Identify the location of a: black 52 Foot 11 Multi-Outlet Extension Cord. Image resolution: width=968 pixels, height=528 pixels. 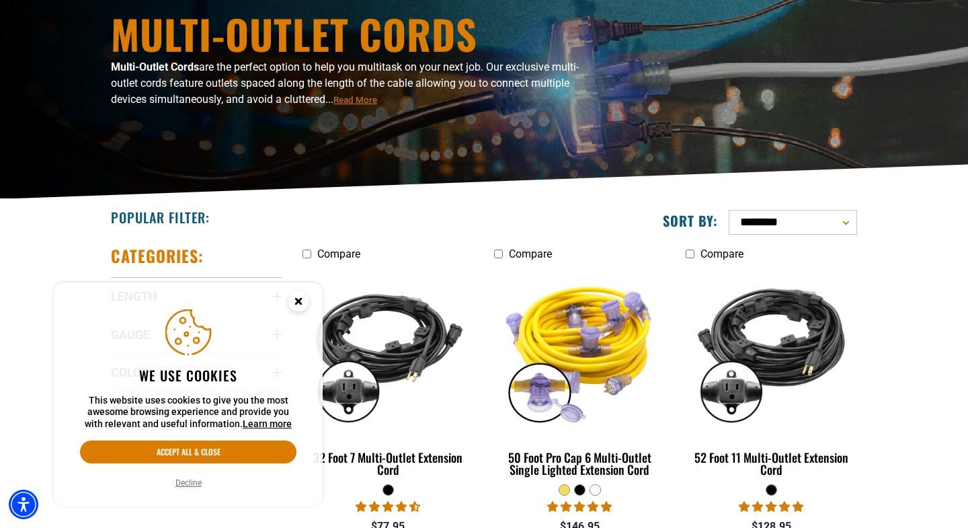
(771, 375).